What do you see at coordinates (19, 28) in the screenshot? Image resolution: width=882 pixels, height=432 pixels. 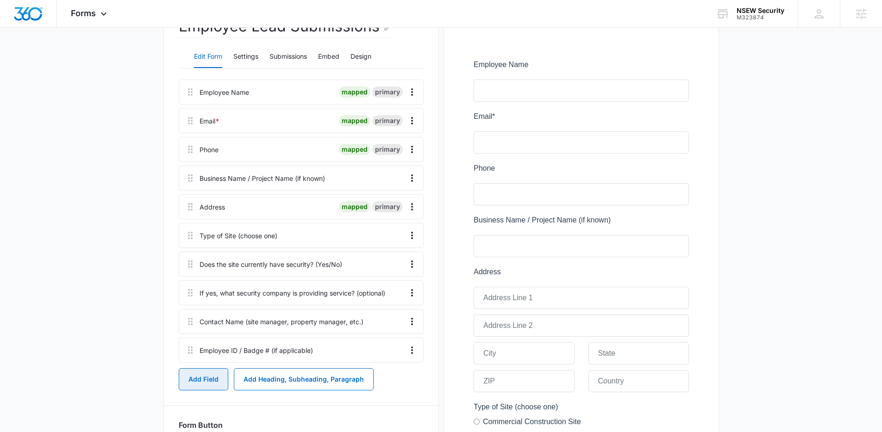 I see `img: website_grey.svg` at bounding box center [19, 28].